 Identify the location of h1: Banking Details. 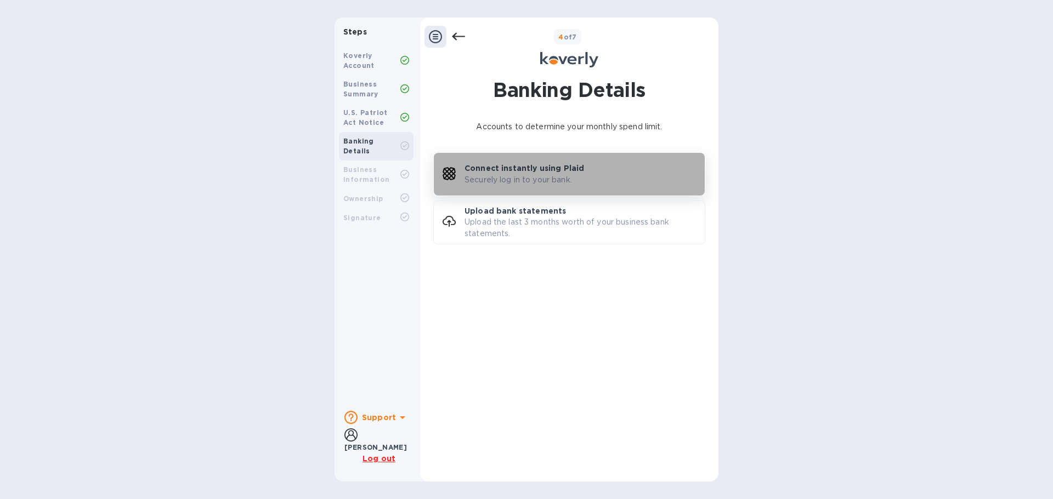
(569, 90).